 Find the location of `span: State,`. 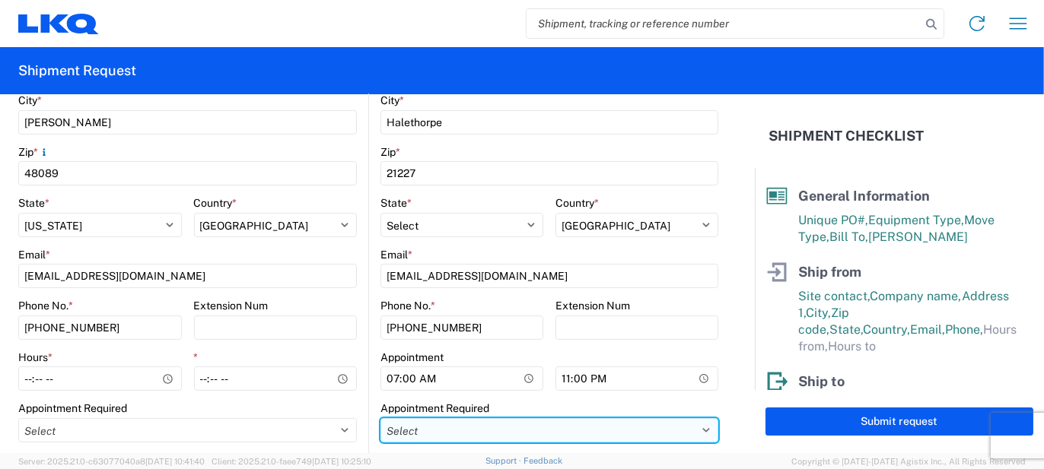

span: State, is located at coordinates (846, 329).